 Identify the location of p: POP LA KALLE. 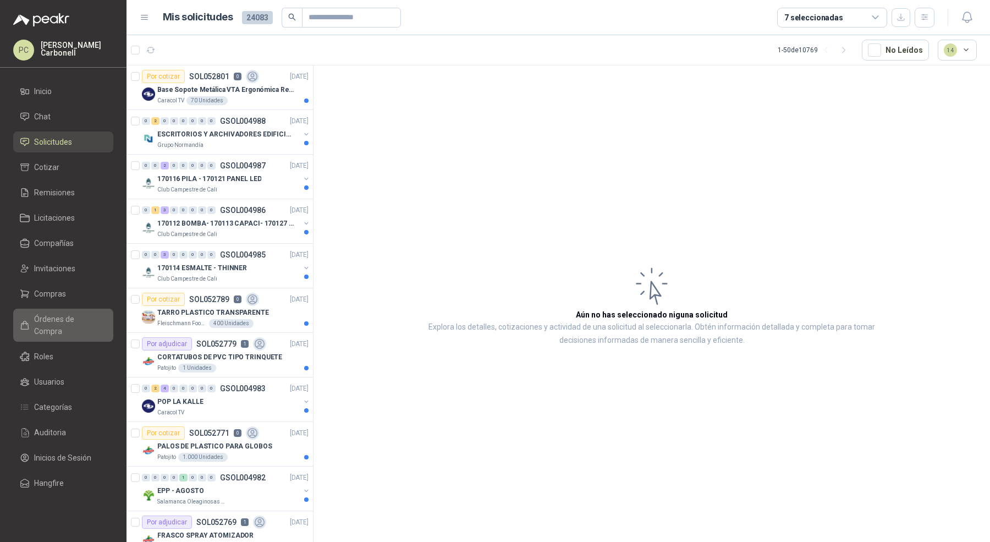
(180, 401).